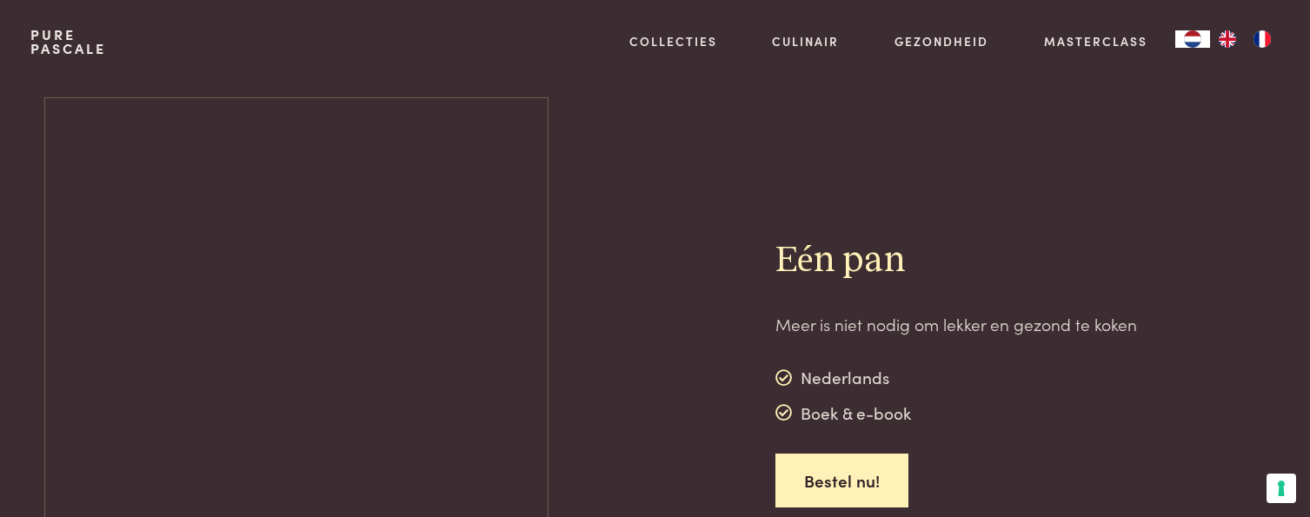 Image resolution: width=1310 pixels, height=517 pixels. I want to click on a: Bestel nu!, so click(841, 481).